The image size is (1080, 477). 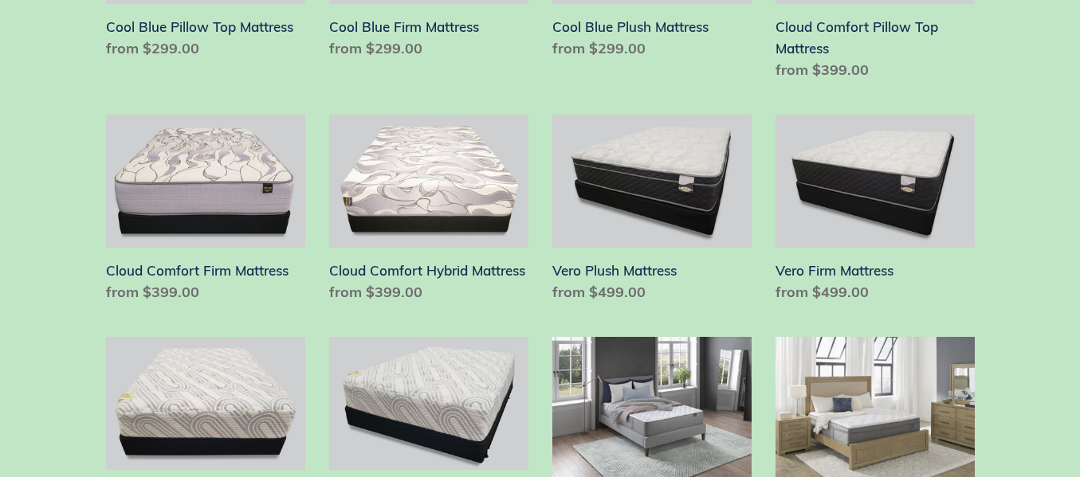 I want to click on a: Vero Plush Mattress, so click(x=652, y=212).